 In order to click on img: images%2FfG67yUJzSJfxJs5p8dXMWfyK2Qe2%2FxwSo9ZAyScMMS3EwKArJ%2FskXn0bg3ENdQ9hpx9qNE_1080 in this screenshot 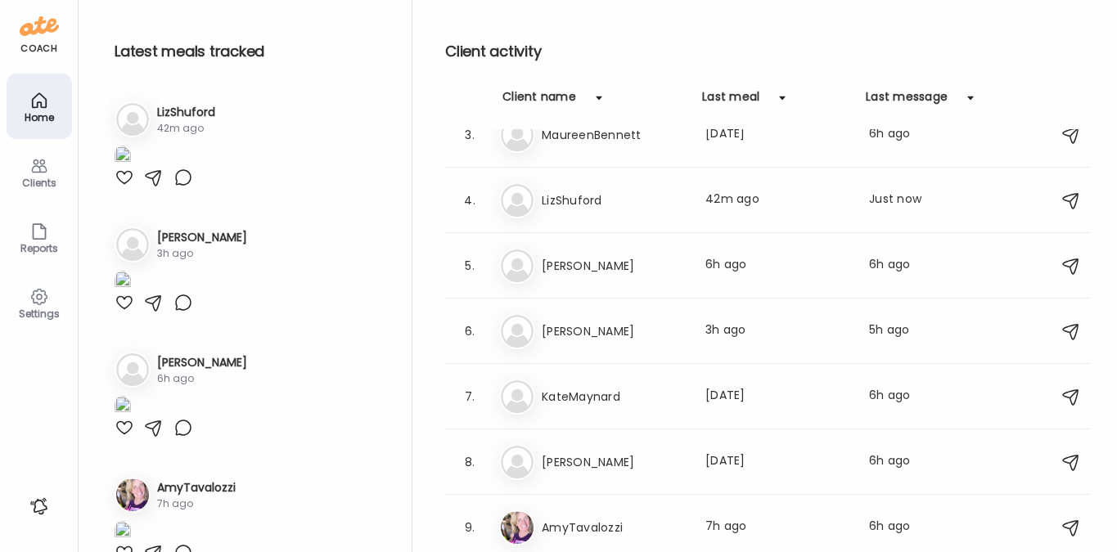, I will do `click(123, 407)`.